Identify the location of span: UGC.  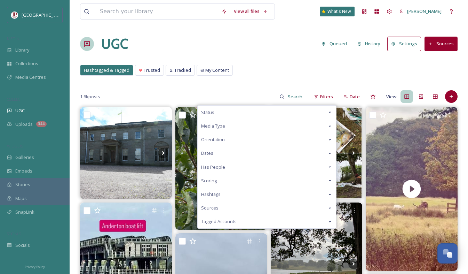
(20, 110).